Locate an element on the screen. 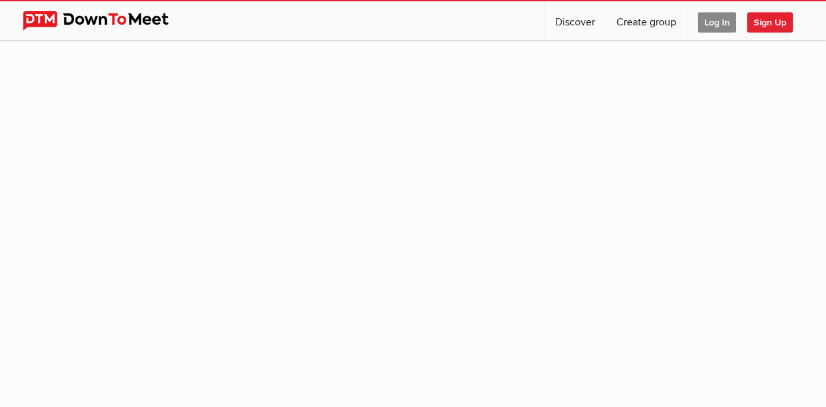 The width and height of the screenshot is (826, 407). a: Create group is located at coordinates (647, 21).